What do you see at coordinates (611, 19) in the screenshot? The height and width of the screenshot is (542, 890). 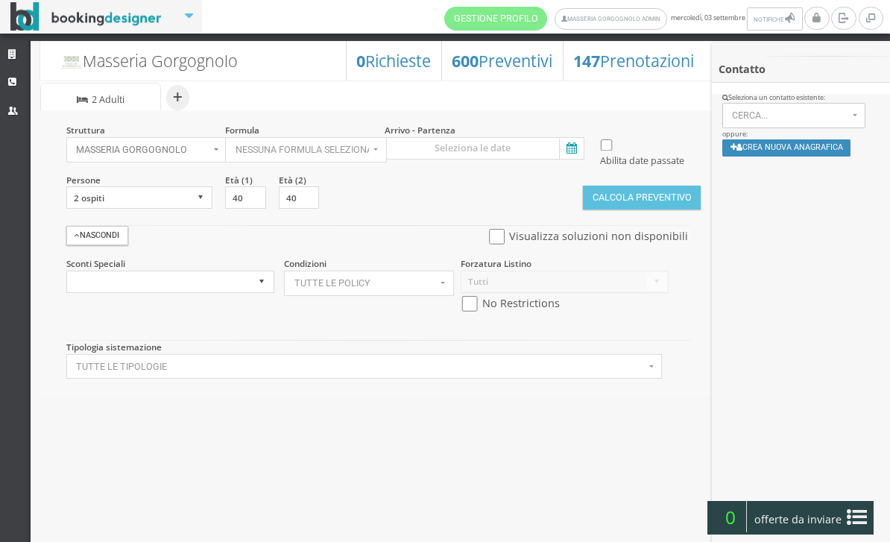 I see `a: Masseria Gorgognolo Admin` at bounding box center [611, 19].